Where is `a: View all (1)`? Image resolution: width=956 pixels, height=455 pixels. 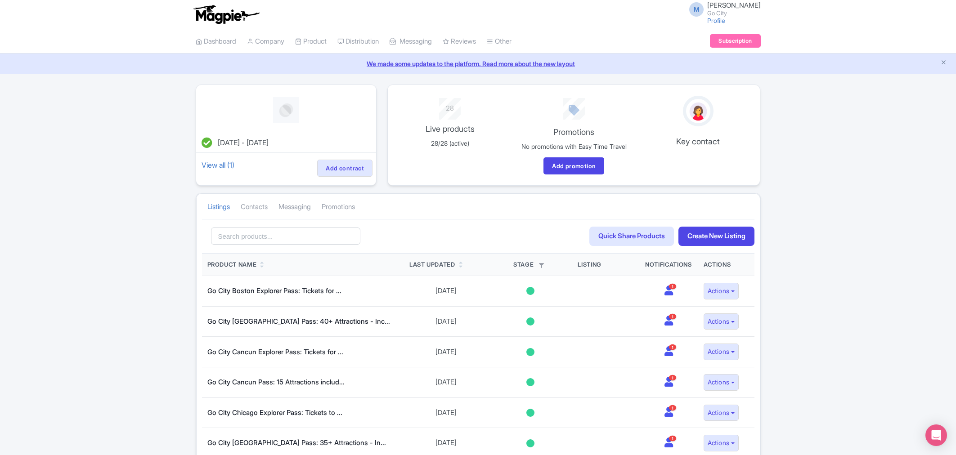 a: View all (1) is located at coordinates (218, 165).